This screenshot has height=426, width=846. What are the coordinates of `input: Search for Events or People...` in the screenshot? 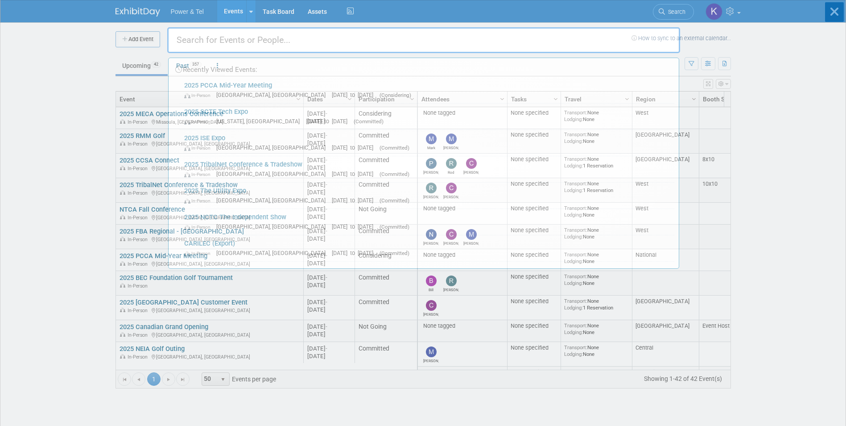 It's located at (424, 40).